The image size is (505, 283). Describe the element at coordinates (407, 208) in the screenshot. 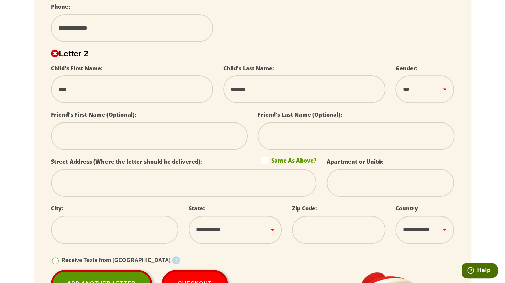

I see `label: Country` at that location.